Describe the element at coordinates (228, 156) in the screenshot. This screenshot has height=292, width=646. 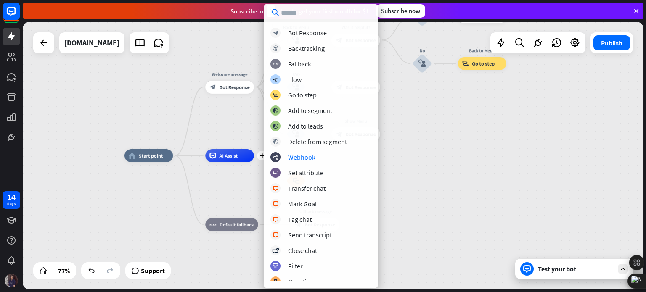
I see `span: AI Assist` at that location.